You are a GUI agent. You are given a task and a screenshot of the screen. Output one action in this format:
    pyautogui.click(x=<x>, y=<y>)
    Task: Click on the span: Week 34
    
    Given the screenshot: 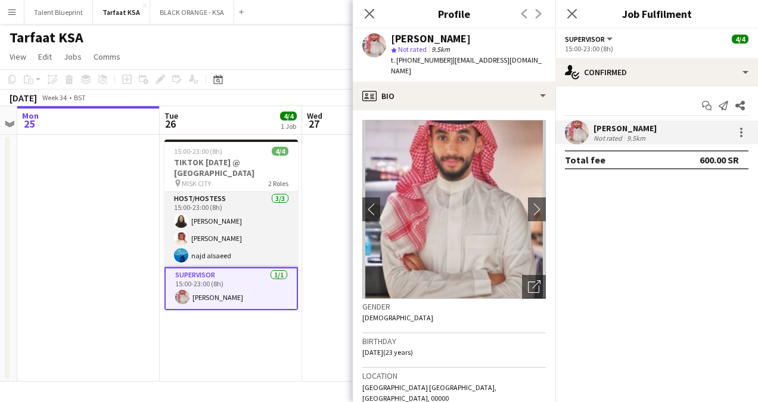 What is the action you would take?
    pyautogui.click(x=54, y=97)
    